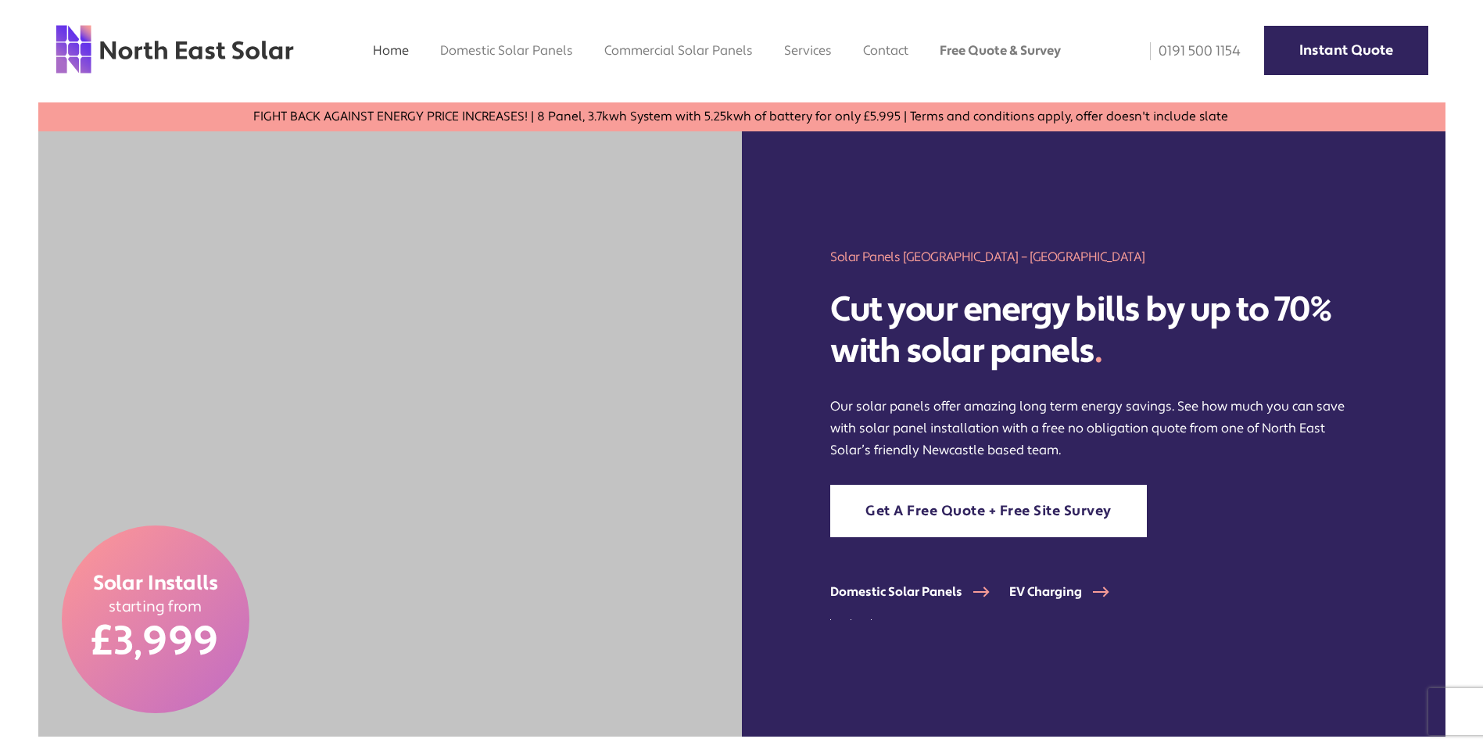 The height and width of the screenshot is (746, 1483). What do you see at coordinates (808, 50) in the screenshot?
I see `a: Services` at bounding box center [808, 50].